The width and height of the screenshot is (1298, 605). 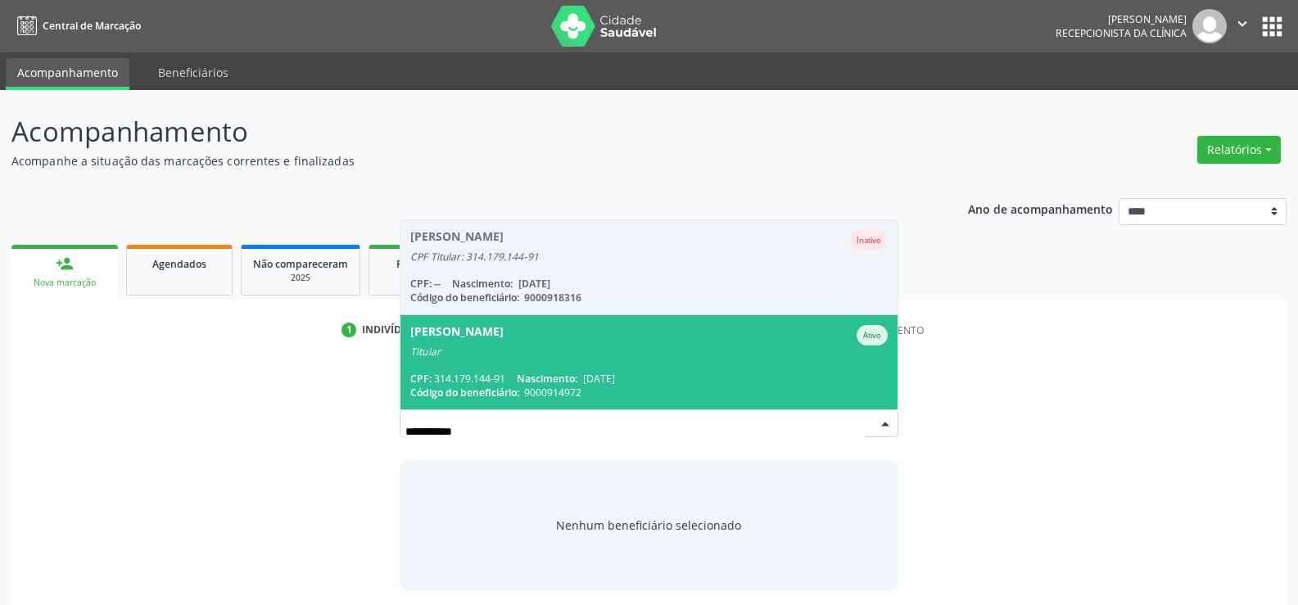 What do you see at coordinates (1209, 26) in the screenshot?
I see `img: img` at bounding box center [1209, 26].